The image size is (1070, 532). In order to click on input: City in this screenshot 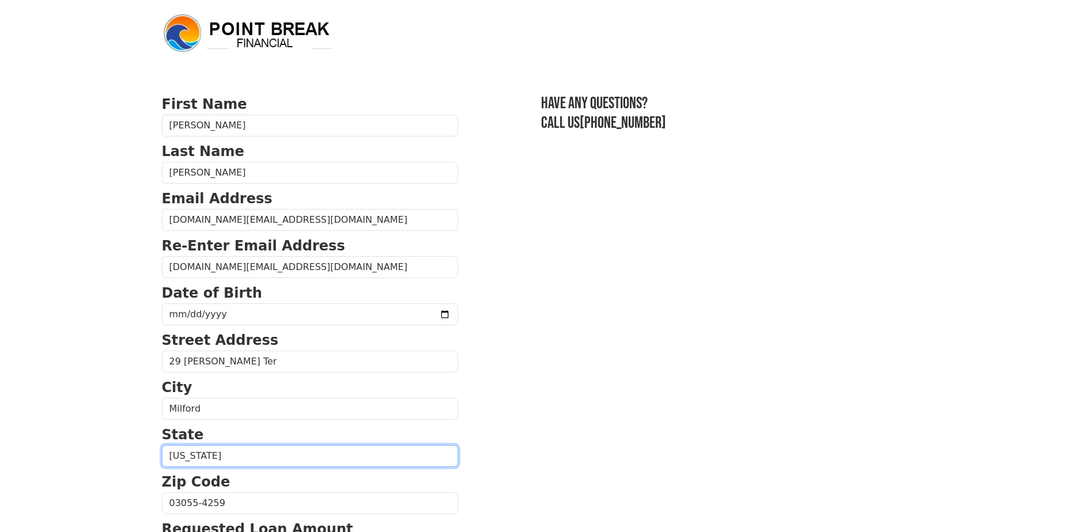, I will do `click(310, 409)`.